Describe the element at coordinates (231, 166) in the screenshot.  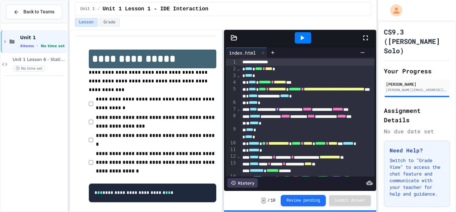
I see `div: 13` at that location.